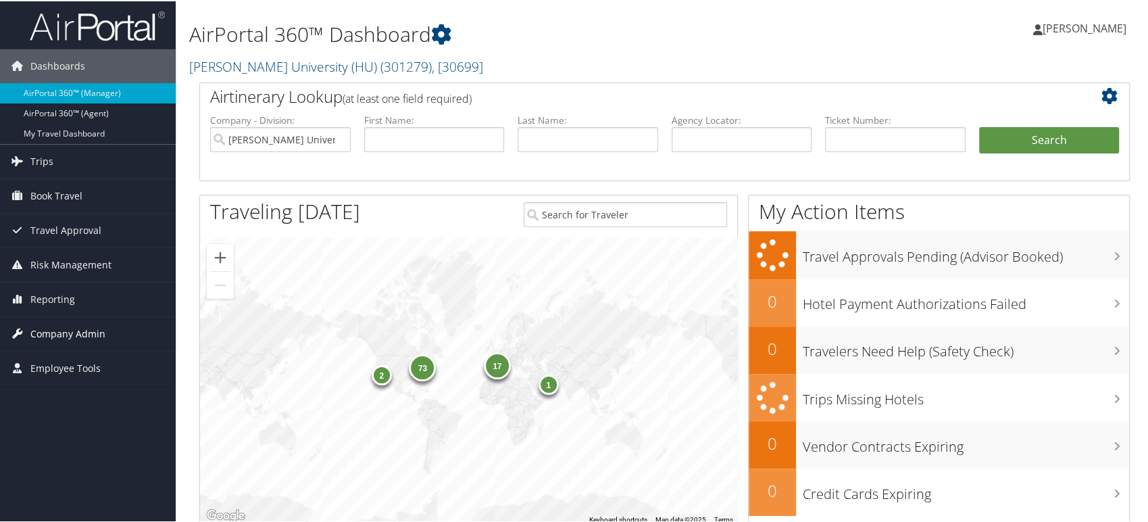 The height and width of the screenshot is (522, 1148). Describe the element at coordinates (939, 396) in the screenshot. I see `a: Trips Missing Hotels` at that location.